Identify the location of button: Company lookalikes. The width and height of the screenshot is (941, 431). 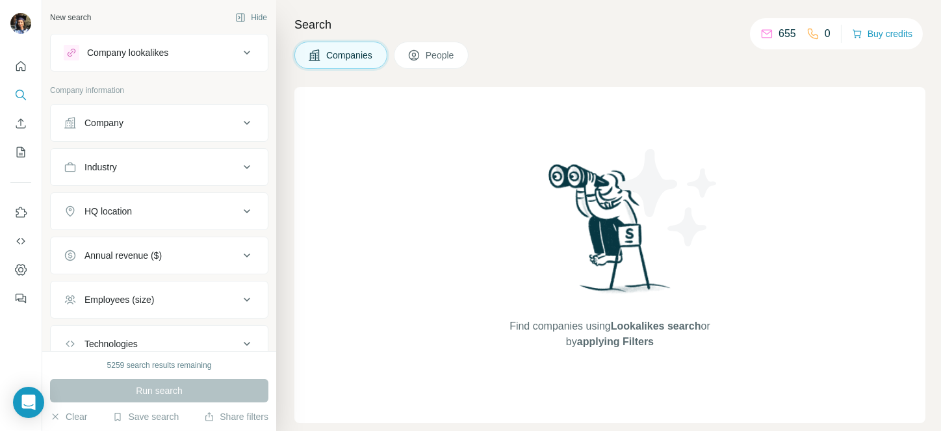
(159, 53).